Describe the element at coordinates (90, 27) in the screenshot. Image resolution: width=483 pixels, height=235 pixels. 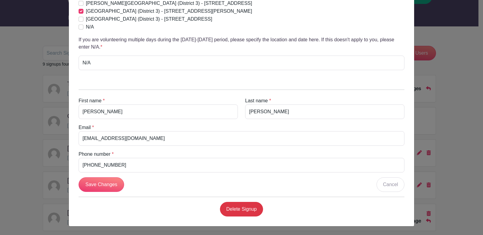
I see `label: N/A` at that location.